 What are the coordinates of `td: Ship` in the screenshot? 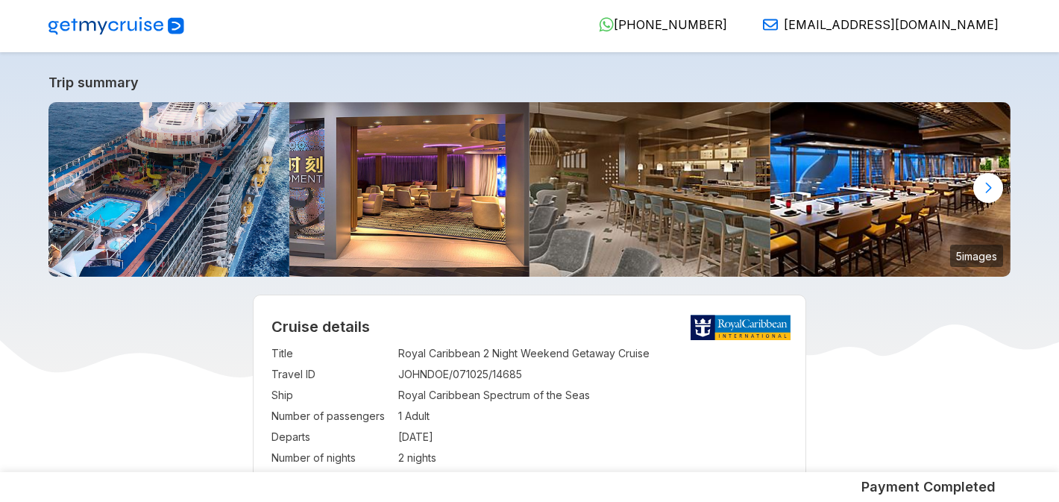 It's located at (331, 395).